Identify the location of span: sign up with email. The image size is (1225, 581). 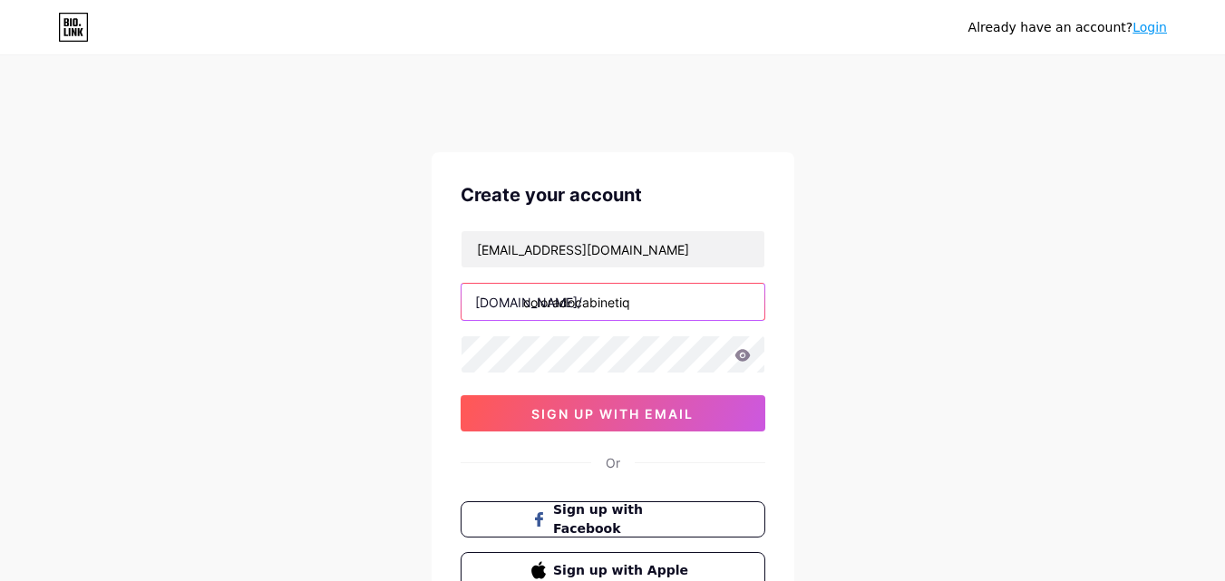
(612, 414).